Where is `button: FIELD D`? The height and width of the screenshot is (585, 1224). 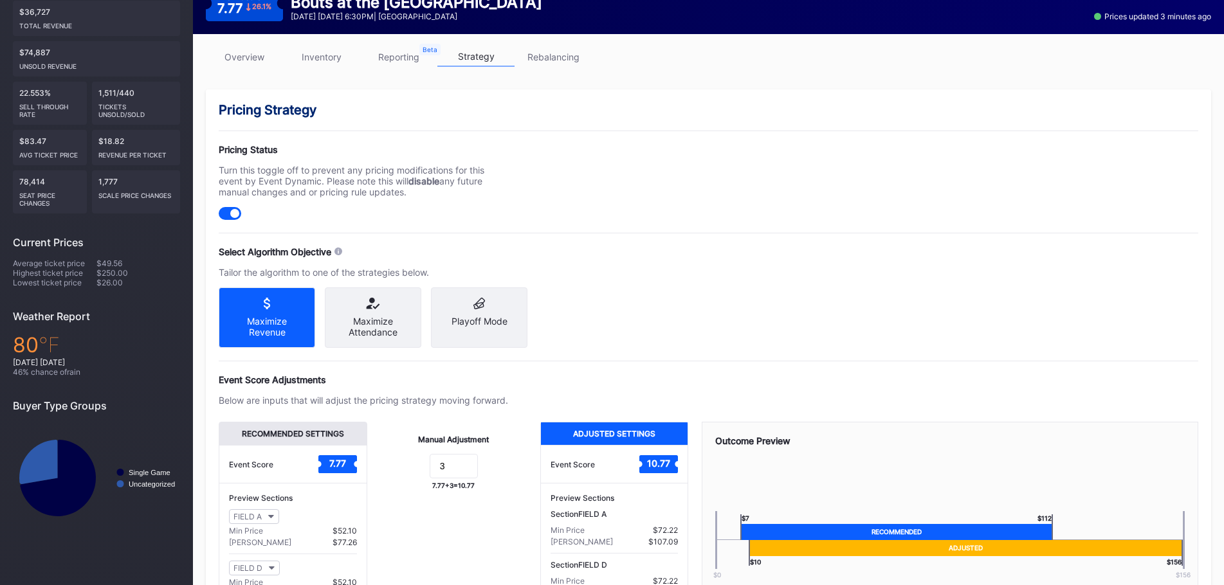 button: FIELD D is located at coordinates (254, 568).